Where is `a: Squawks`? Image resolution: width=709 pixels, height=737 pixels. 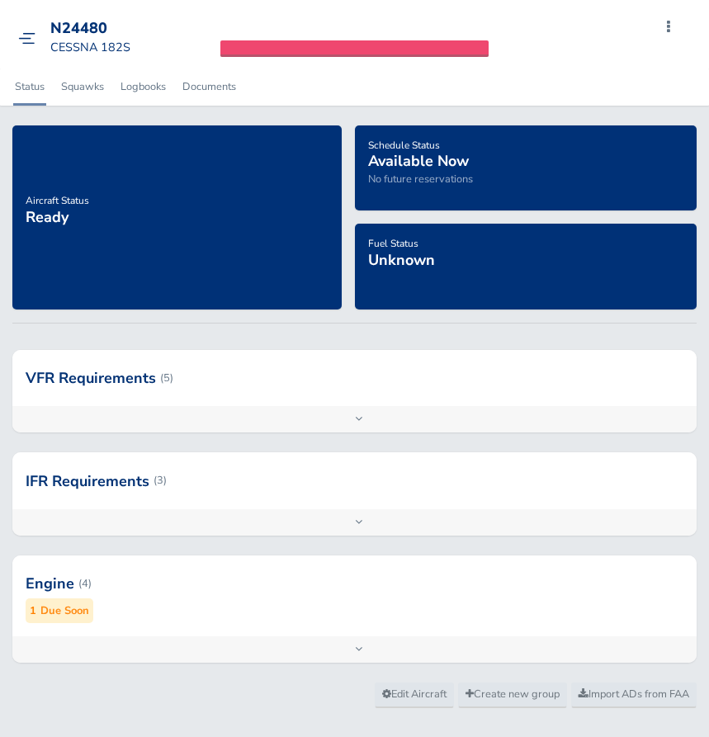 a: Squawks is located at coordinates (83, 87).